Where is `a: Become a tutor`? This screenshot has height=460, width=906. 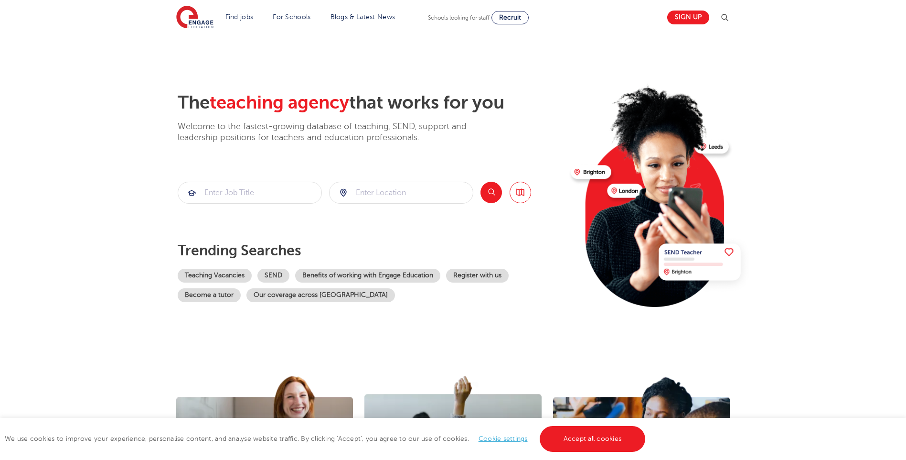
a: Become a tutor is located at coordinates (209, 295).